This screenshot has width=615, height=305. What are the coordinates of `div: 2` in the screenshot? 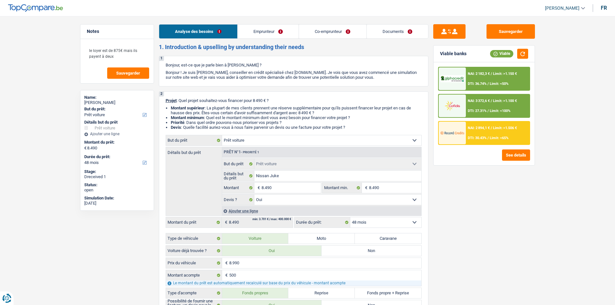 It's located at (161, 94).